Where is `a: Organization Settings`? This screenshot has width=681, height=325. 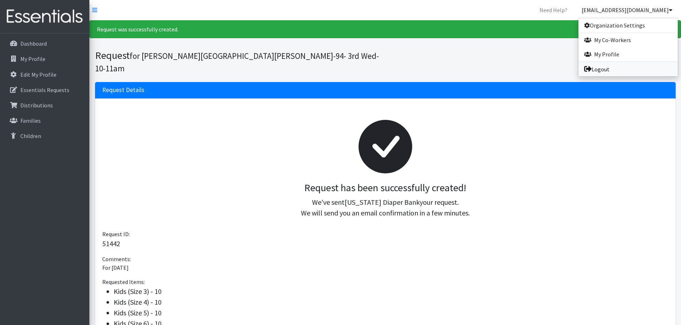
a: Organization Settings is located at coordinates (628, 25).